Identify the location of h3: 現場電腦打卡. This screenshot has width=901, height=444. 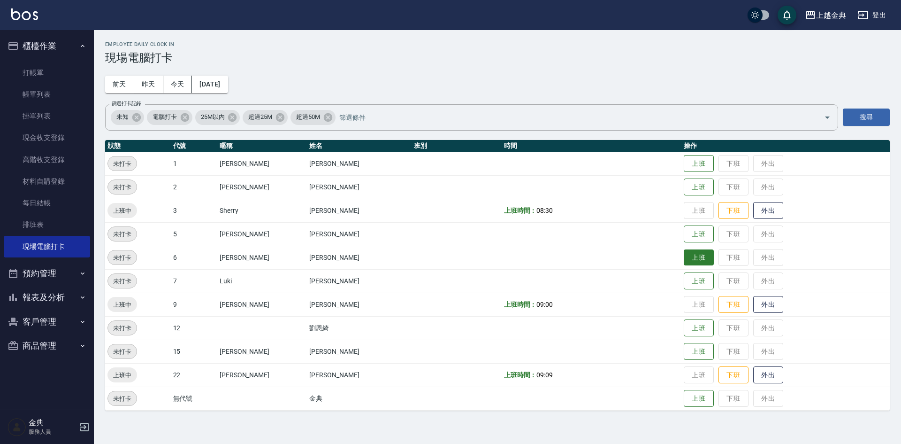
(498, 58).